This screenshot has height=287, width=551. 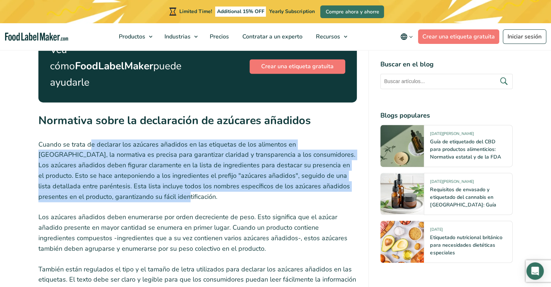 What do you see at coordinates (465, 149) in the screenshot?
I see `a: Guía de etiquetado del CBD para productos alimenticios: Normativa estatal y de la FDA` at bounding box center [465, 149].